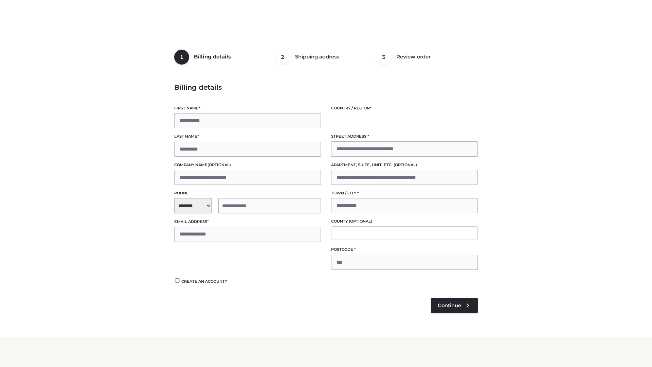 The width and height of the screenshot is (652, 367). Describe the element at coordinates (404, 136) in the screenshot. I see `label: Street address` at that location.